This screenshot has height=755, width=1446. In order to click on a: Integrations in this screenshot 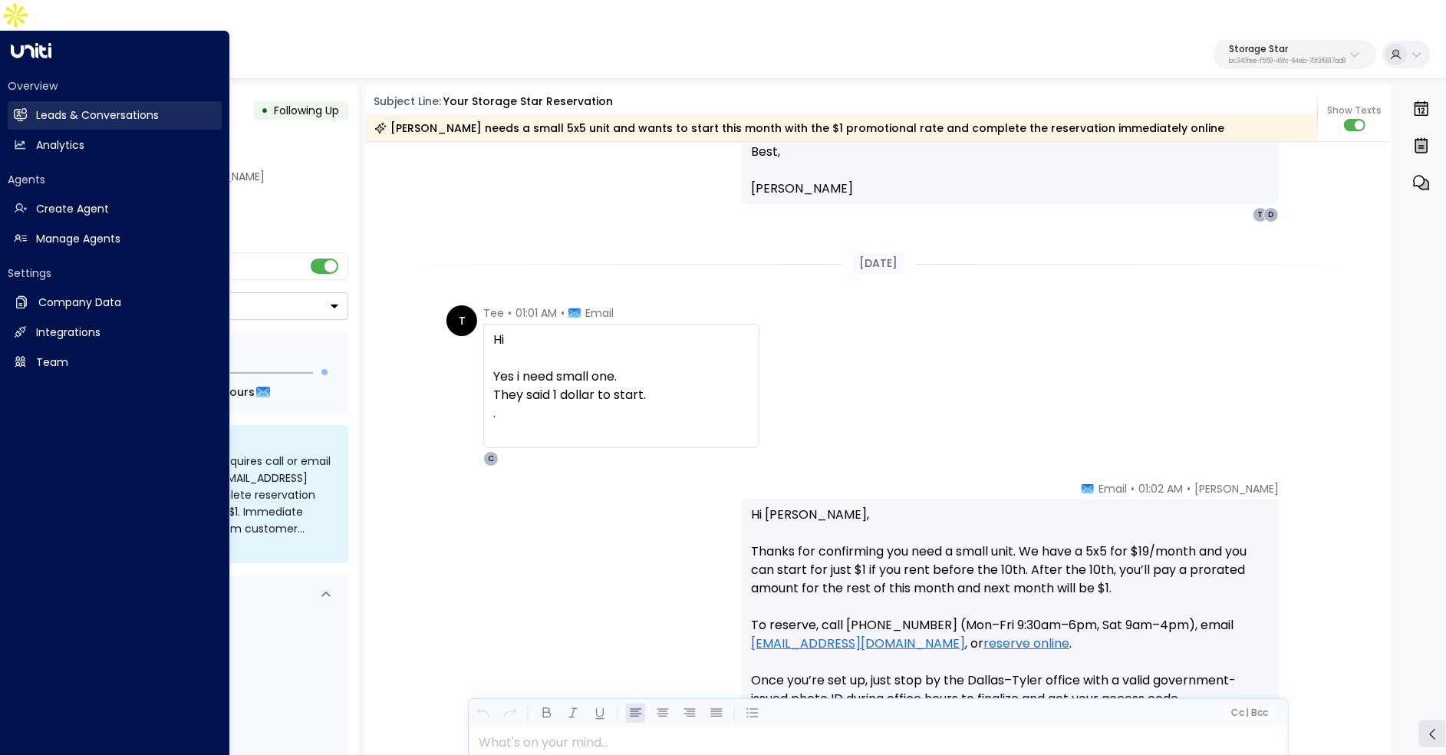, I will do `click(114, 332)`.